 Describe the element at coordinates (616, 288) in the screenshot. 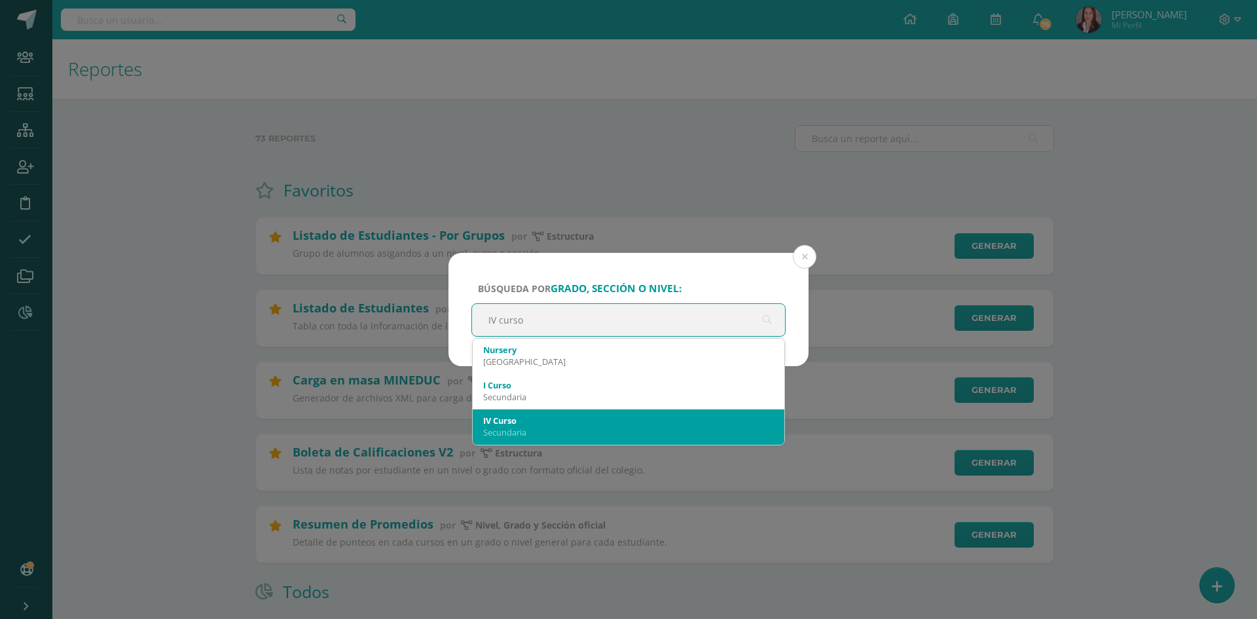

I see `strong: grado, sección o nivel:` at that location.